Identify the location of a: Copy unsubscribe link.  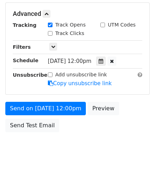
(80, 83).